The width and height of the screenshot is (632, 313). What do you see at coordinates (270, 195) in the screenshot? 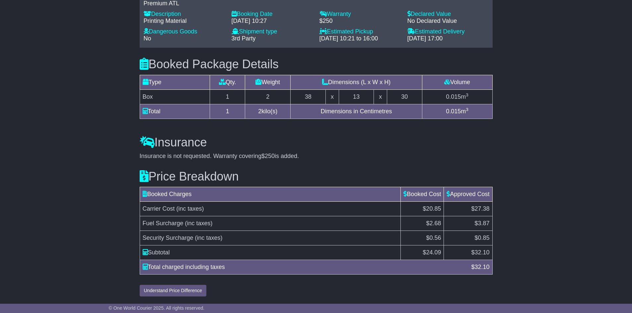
I see `td: Booked Charges` at bounding box center [270, 195].